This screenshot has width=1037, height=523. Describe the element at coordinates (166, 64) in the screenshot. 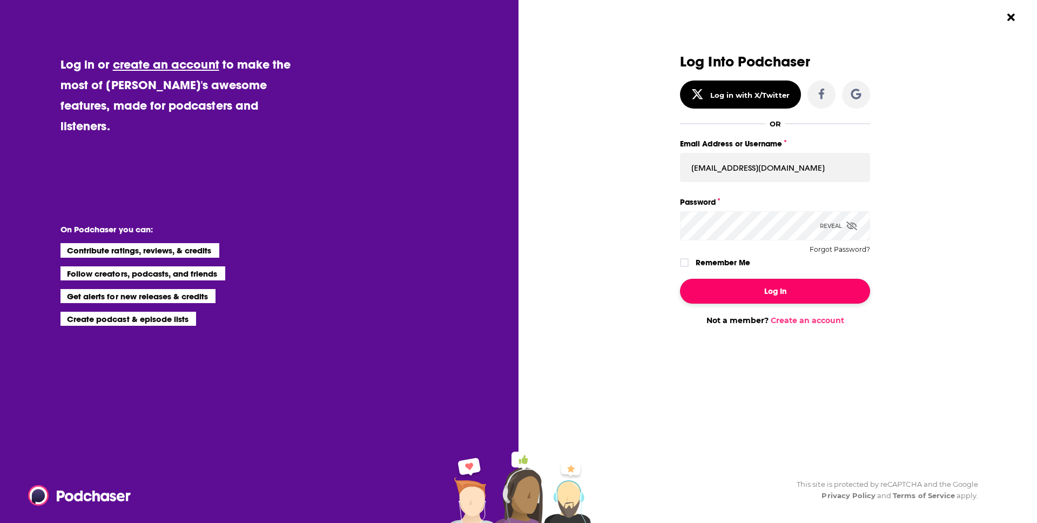

I see `a: create an account` at that location.